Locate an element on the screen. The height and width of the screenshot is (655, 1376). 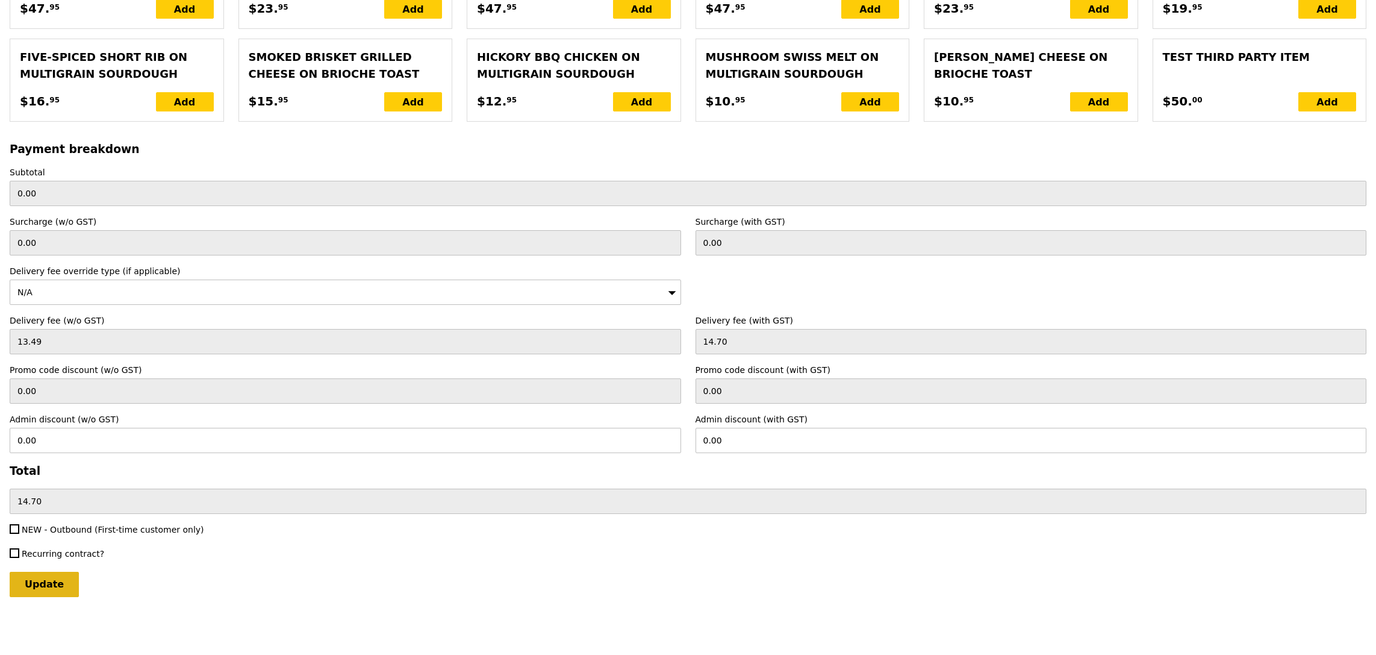
input: NEW - Outbound (First-time customer only) is located at coordinates (14, 529).